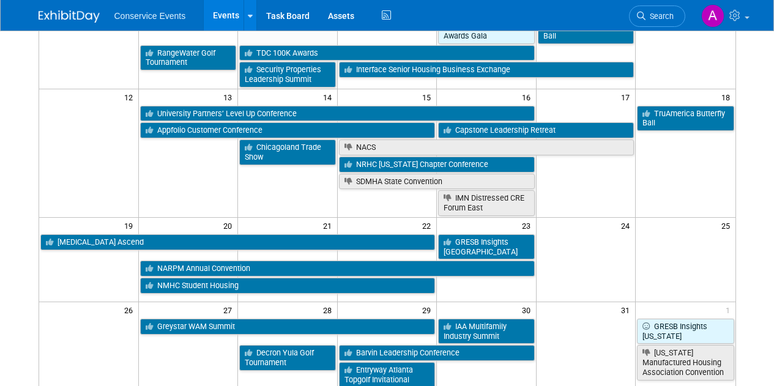 This screenshot has width=774, height=386. Describe the element at coordinates (229, 97) in the screenshot. I see `span: 13` at that location.